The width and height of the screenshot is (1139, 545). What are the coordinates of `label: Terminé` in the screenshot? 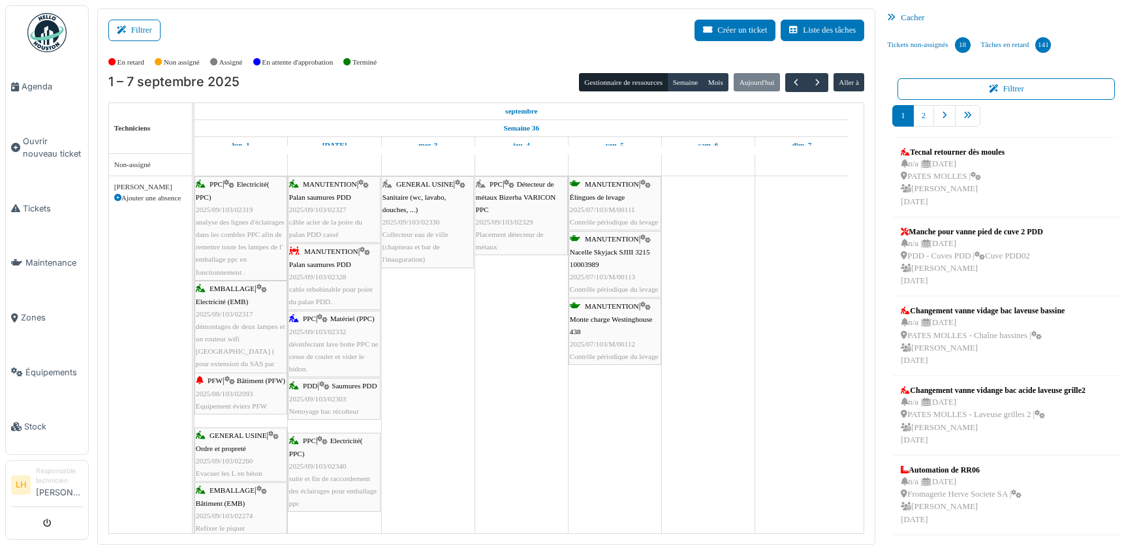 It's located at (364, 62).